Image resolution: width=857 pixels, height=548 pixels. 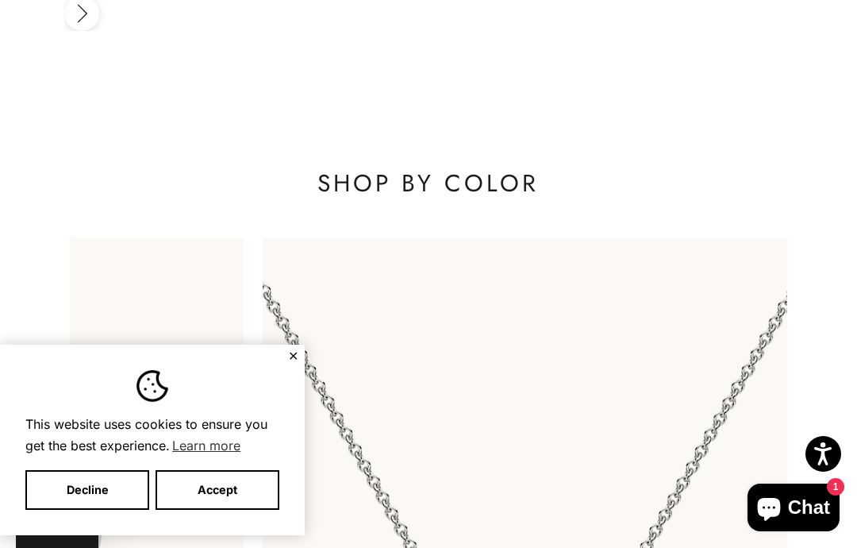 What do you see at coordinates (293, 356) in the screenshot?
I see `button: Close` at bounding box center [293, 356].